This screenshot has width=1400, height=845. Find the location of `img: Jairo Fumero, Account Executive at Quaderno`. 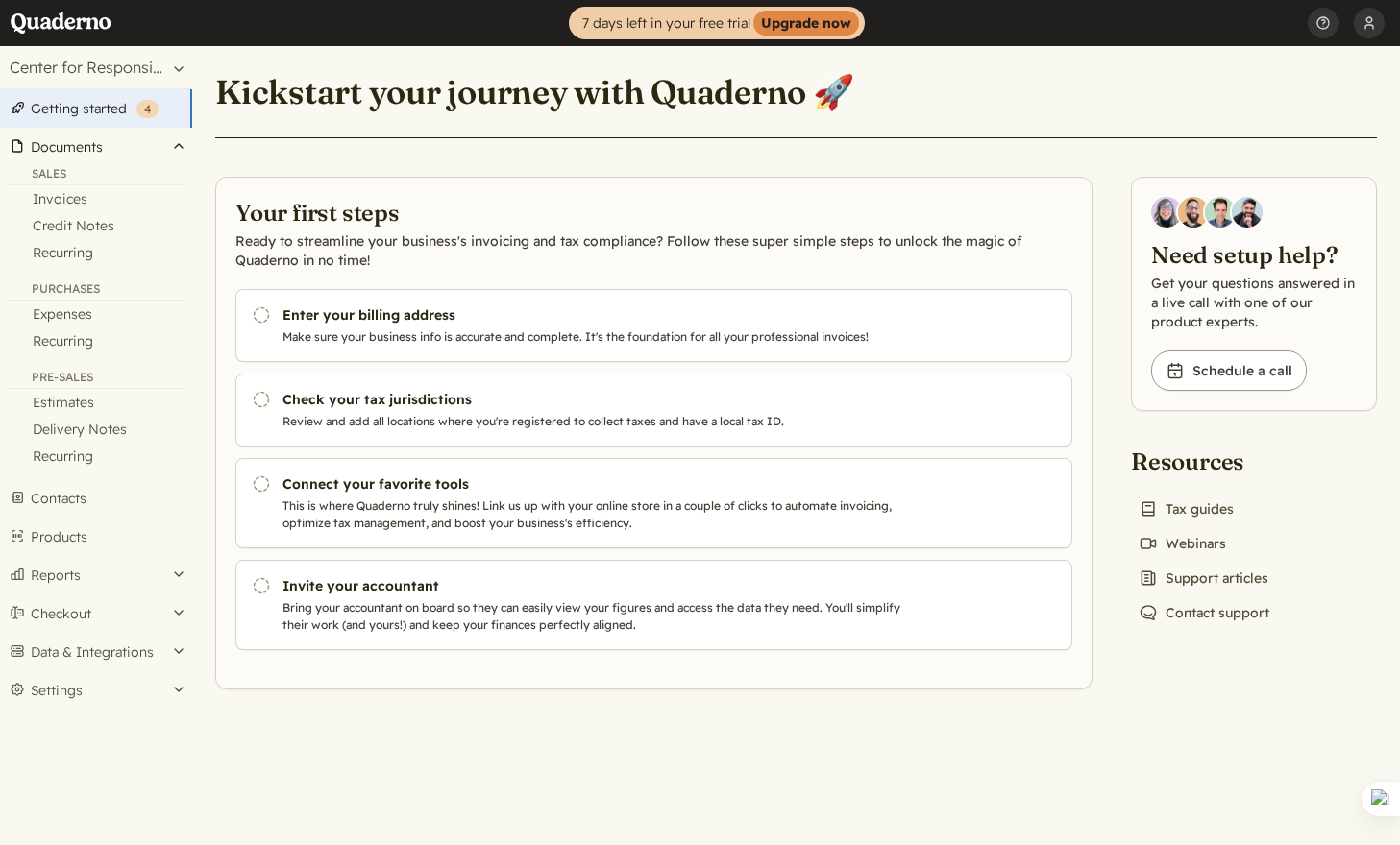

img: Jairo Fumero, Account Executive at Quaderno is located at coordinates (1193, 212).